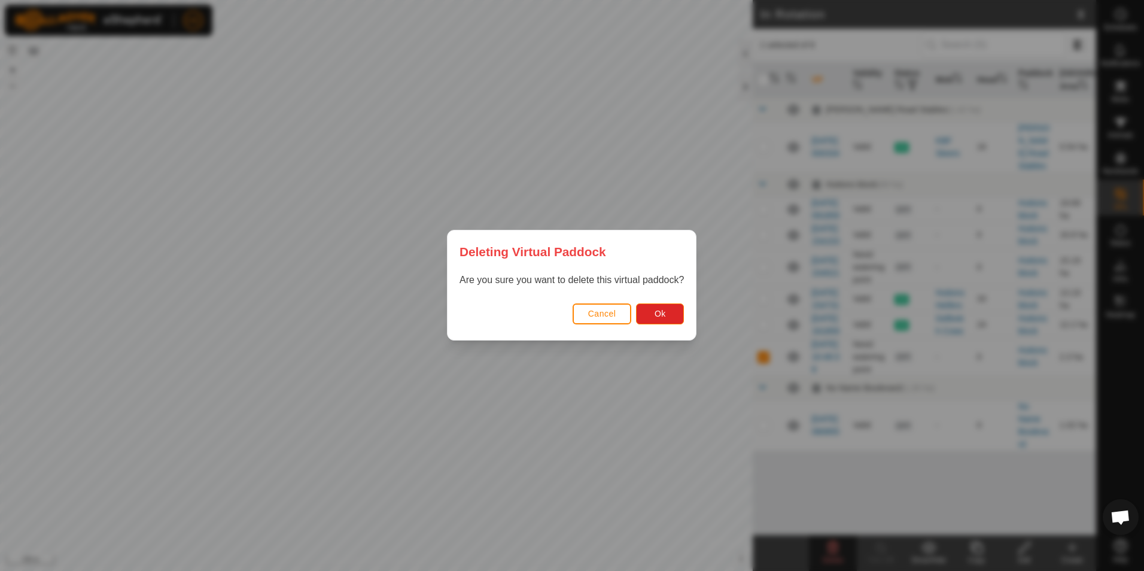  Describe the element at coordinates (661, 314) in the screenshot. I see `button: Ok` at that location.